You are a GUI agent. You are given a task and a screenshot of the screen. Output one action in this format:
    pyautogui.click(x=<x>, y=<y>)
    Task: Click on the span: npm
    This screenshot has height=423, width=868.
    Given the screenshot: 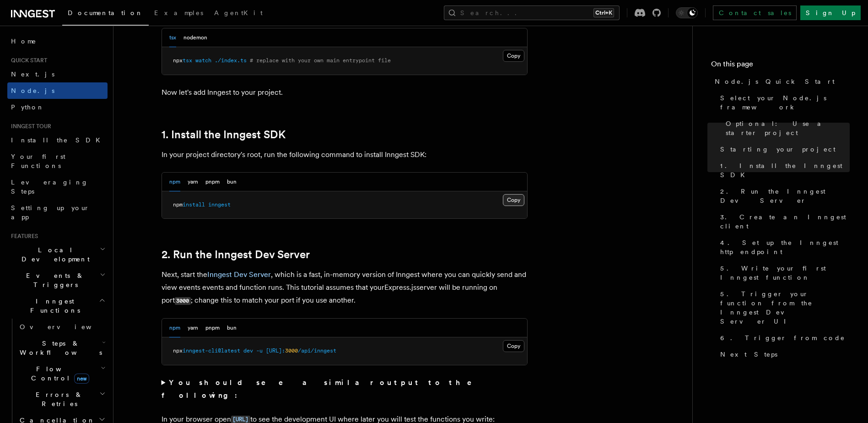 What is the action you would take?
    pyautogui.click(x=178, y=205)
    